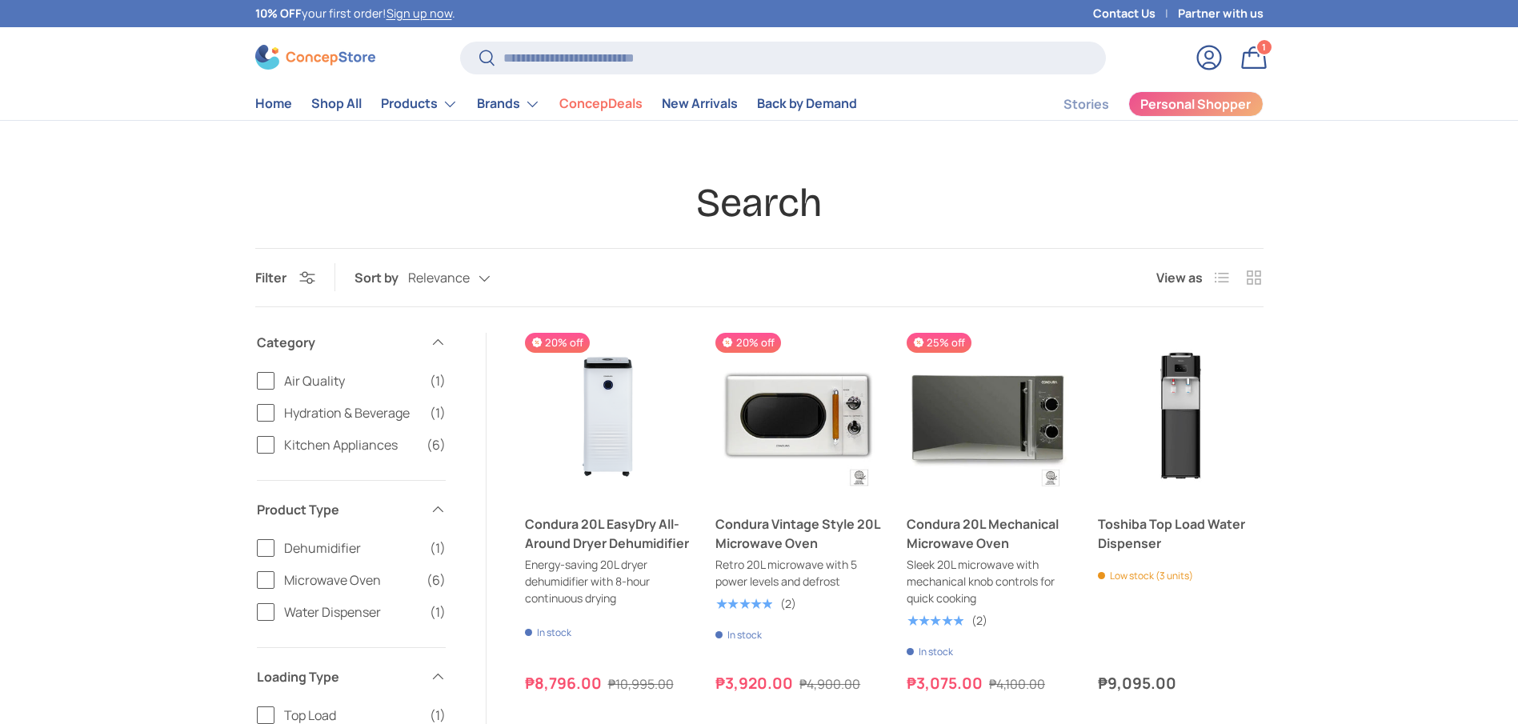 The width and height of the screenshot is (1518, 724). What do you see at coordinates (419, 13) in the screenshot?
I see `a: Sign up now` at bounding box center [419, 13].